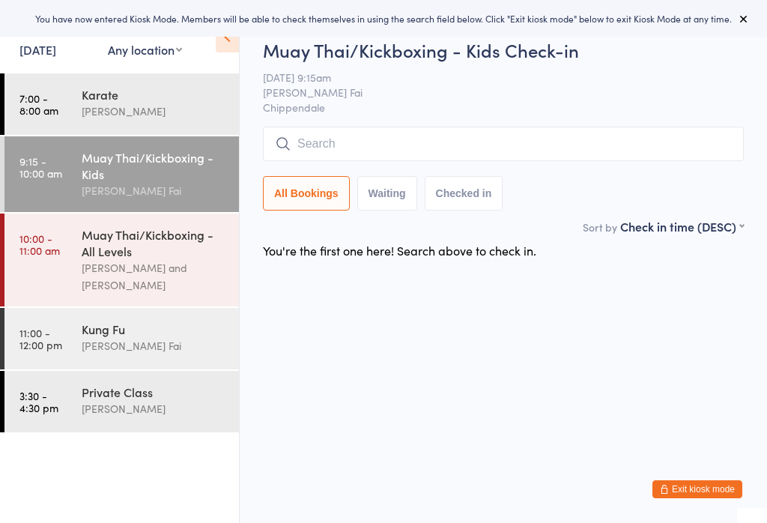  What do you see at coordinates (682, 226) in the screenshot?
I see `div: Check in time (DESC)` at bounding box center [682, 226].